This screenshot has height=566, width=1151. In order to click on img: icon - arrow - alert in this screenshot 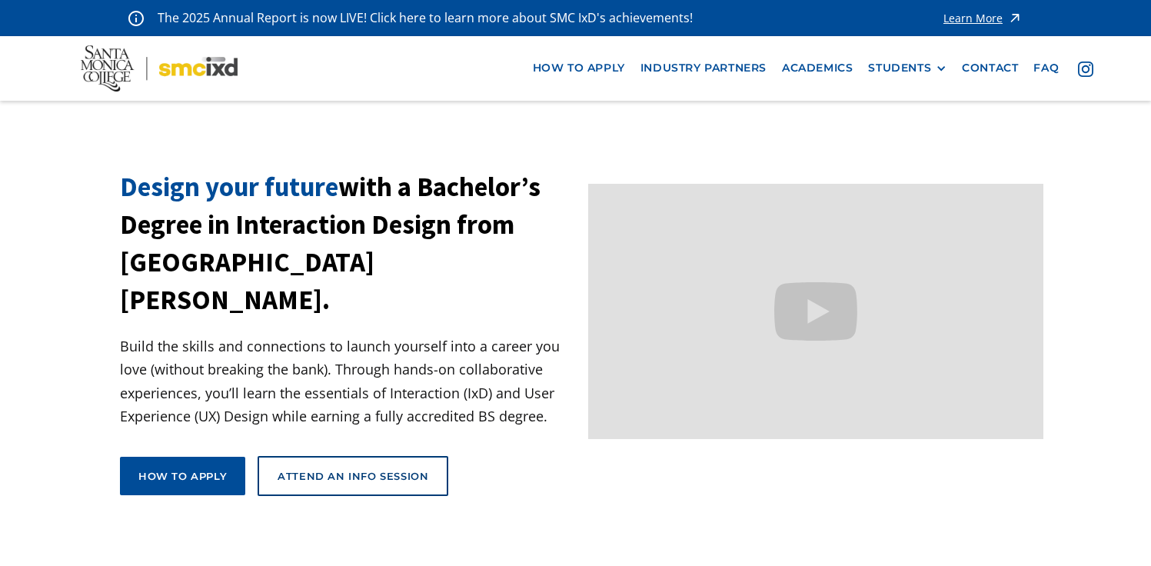, I will do `click(1015, 18)`.